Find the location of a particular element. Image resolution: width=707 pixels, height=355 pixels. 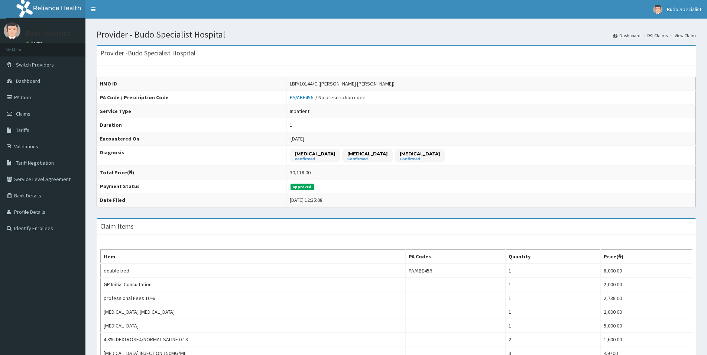

th: Item is located at coordinates (253, 257).